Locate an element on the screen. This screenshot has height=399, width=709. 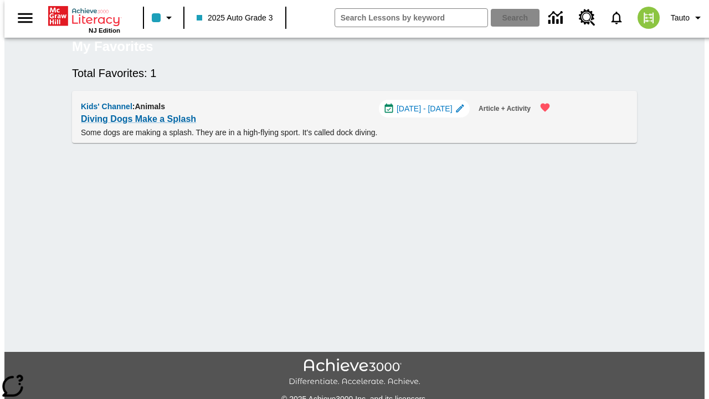
button: Article + Activity is located at coordinates (504, 109).